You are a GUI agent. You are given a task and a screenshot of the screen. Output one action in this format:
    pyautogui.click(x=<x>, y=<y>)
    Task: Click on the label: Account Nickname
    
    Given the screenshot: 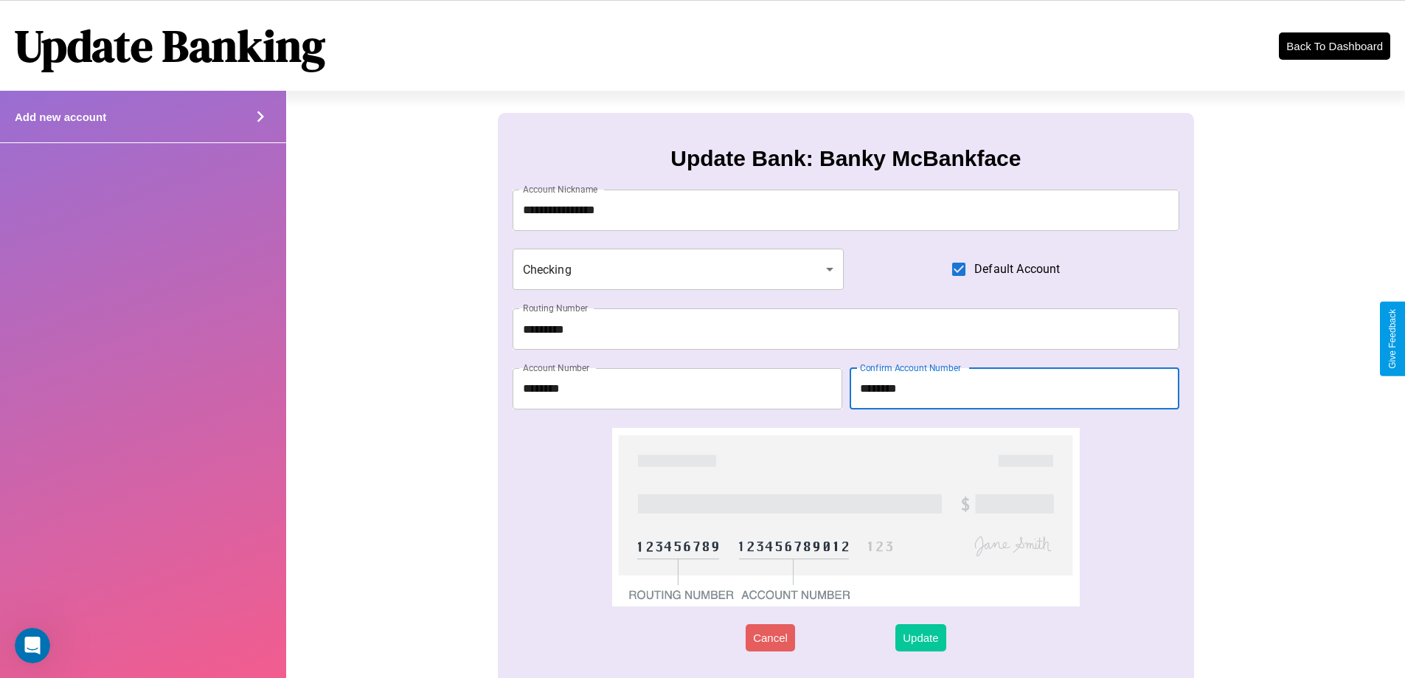 What is the action you would take?
    pyautogui.click(x=561, y=189)
    